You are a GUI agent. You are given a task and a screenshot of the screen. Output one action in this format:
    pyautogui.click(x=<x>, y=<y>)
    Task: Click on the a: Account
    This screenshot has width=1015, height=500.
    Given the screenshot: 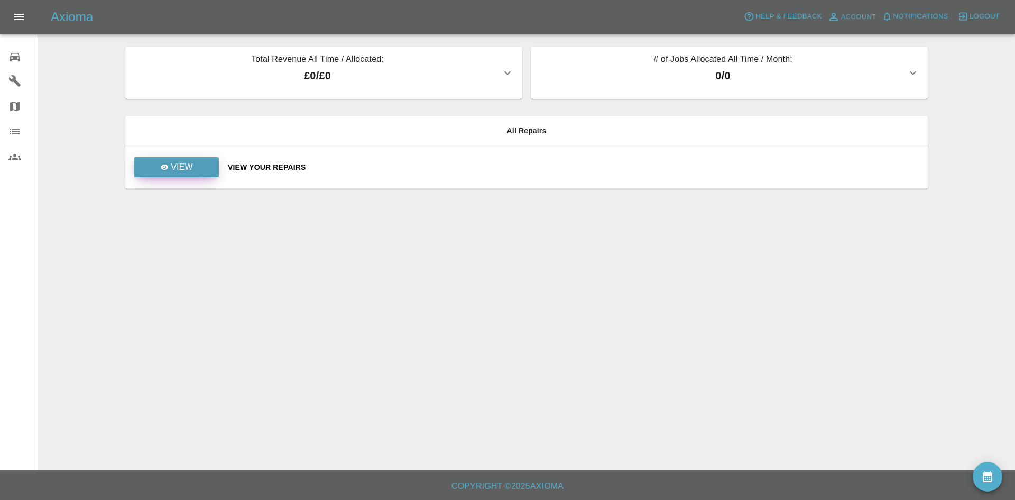 What is the action you would take?
    pyautogui.click(x=852, y=17)
    